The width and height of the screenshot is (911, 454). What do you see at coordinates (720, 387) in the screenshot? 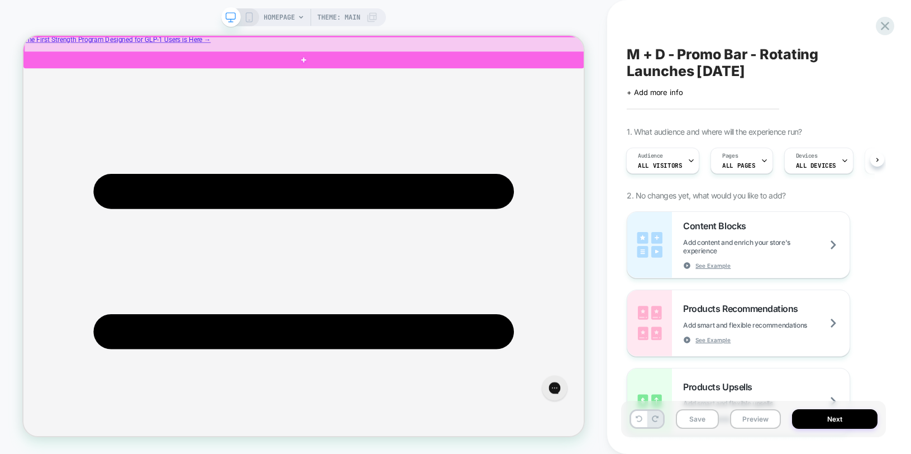
I see `span: Products Upsells` at bounding box center [720, 387].